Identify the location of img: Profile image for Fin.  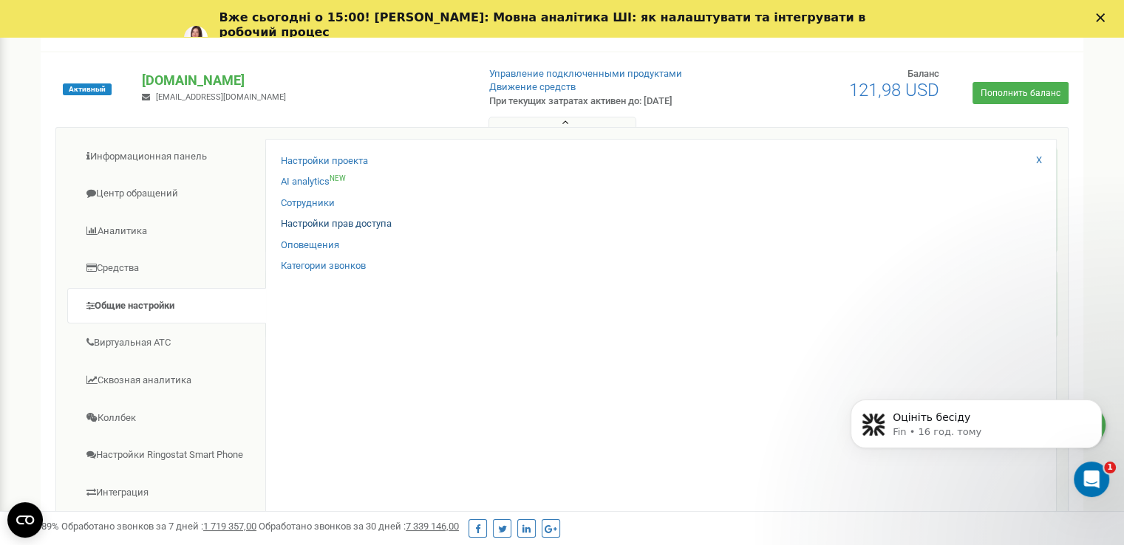
(45, 56).